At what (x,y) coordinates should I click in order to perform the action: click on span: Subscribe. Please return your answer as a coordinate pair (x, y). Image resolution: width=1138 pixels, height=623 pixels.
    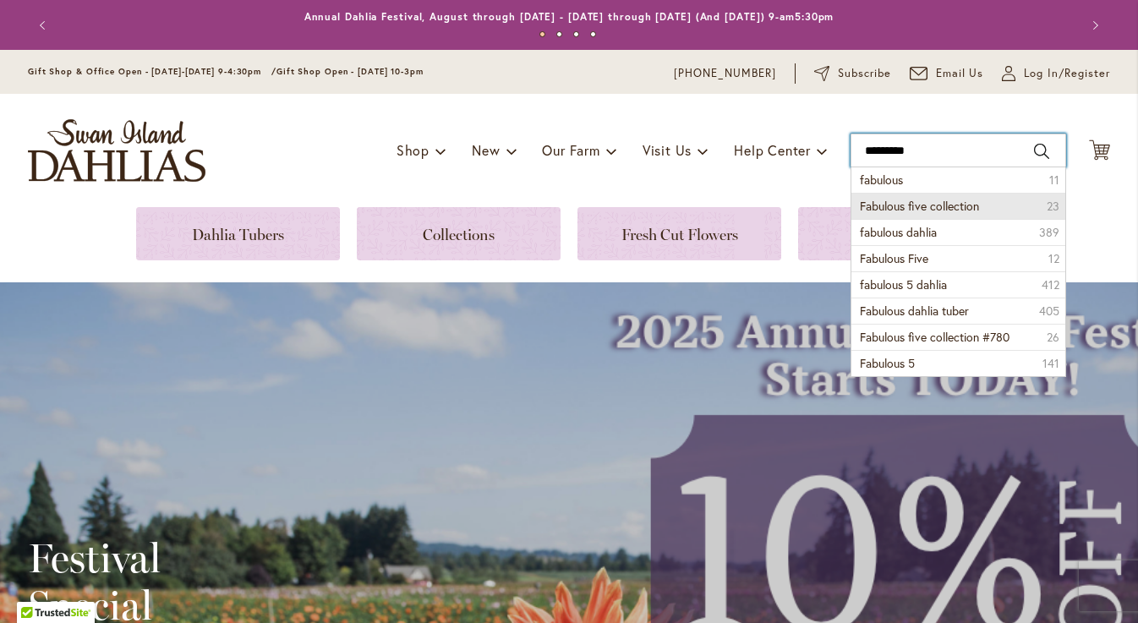
    Looking at the image, I should click on (864, 74).